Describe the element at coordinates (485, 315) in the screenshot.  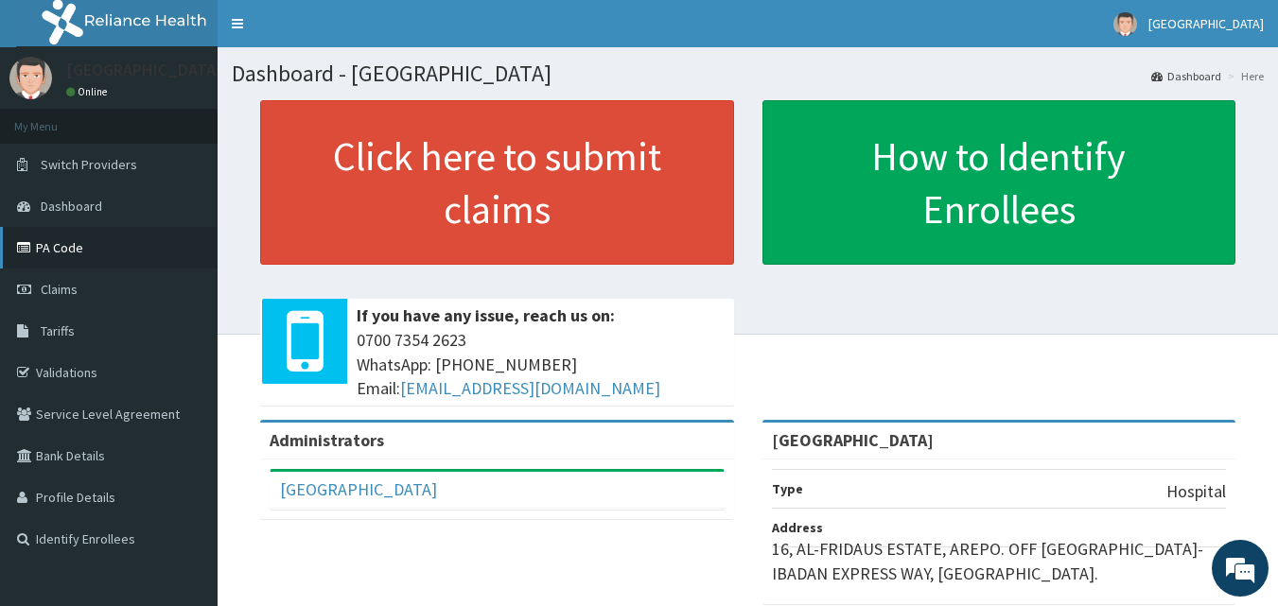
I see `b: If you have any issue, reach us on:` at that location.